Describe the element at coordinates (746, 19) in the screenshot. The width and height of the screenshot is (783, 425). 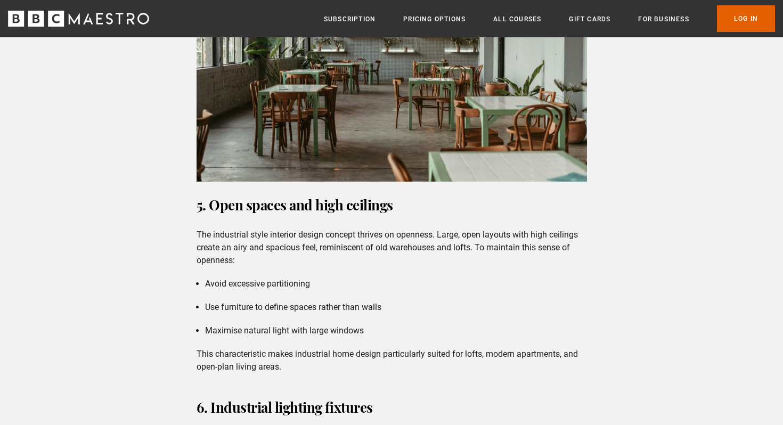
I see `a: Log In` at that location.